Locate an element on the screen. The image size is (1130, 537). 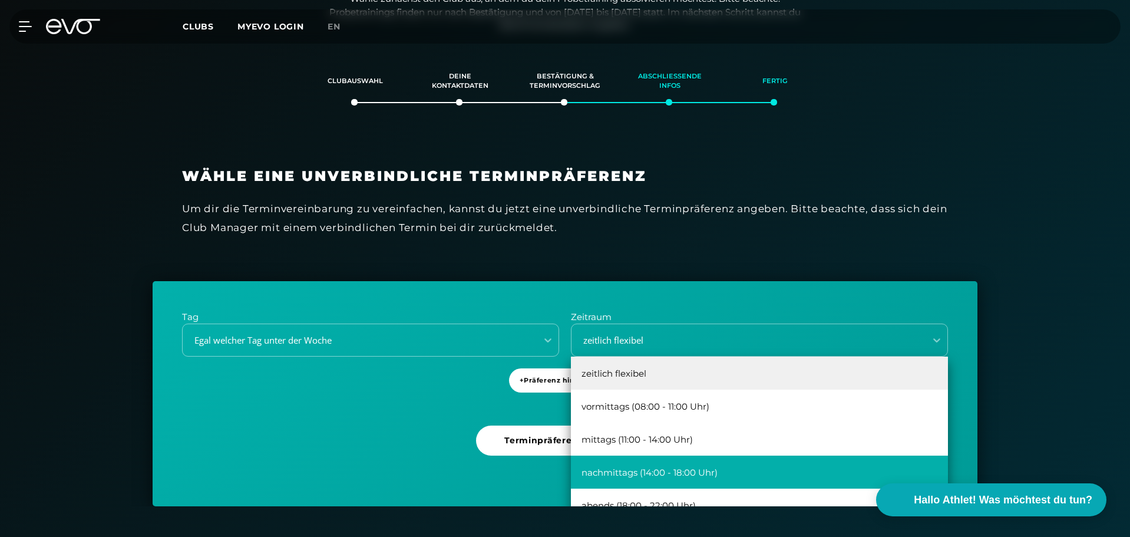
div: Um dir die Terminvereinbarung zu vereinfachen, kannst du jetzt eine unverbindliche Terminpräferen... is located at coordinates (565, 218).